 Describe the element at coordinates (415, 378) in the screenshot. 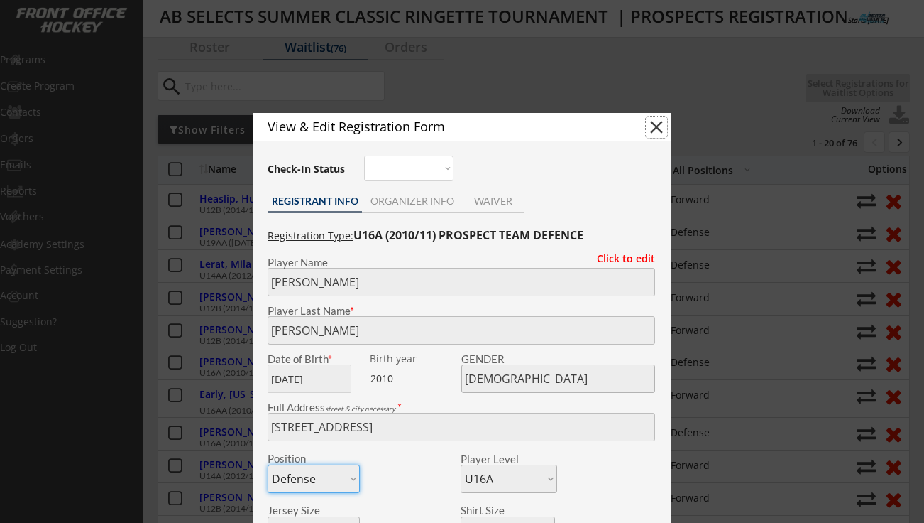

I see `div: 2010` at that location.